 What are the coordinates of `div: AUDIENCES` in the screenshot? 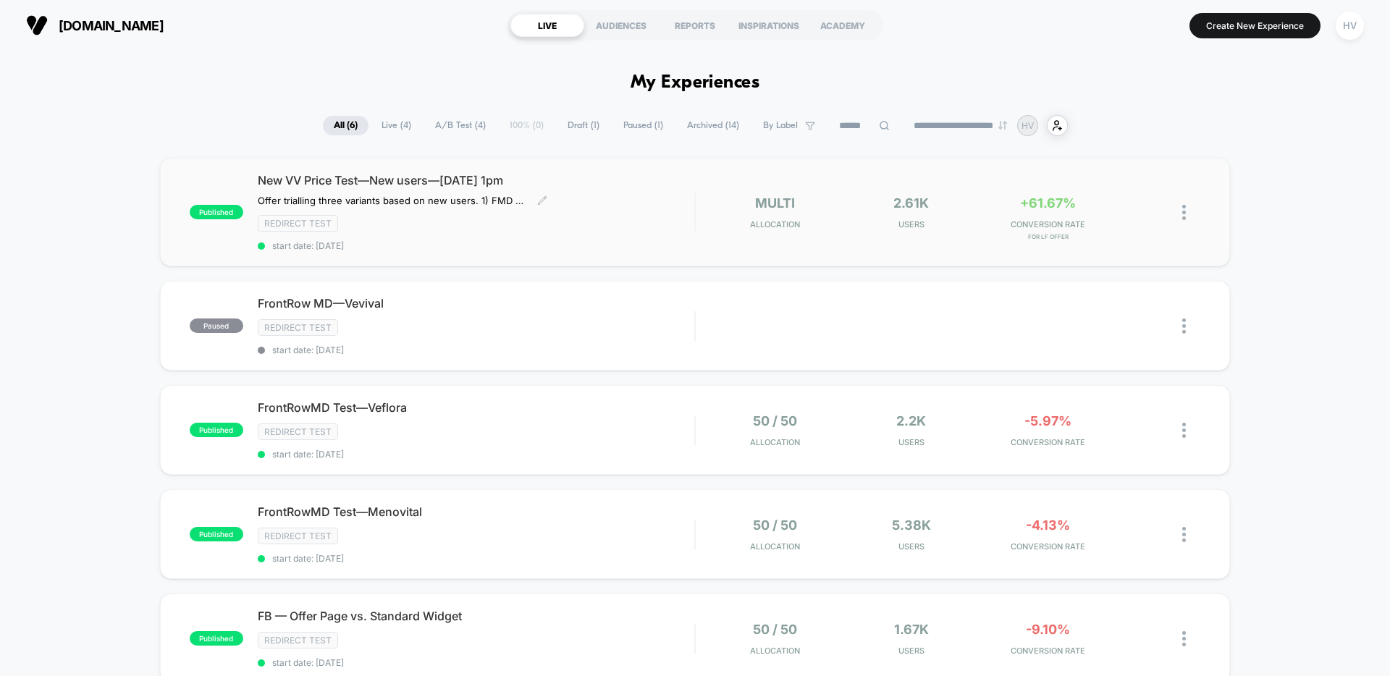 It's located at (621, 25).